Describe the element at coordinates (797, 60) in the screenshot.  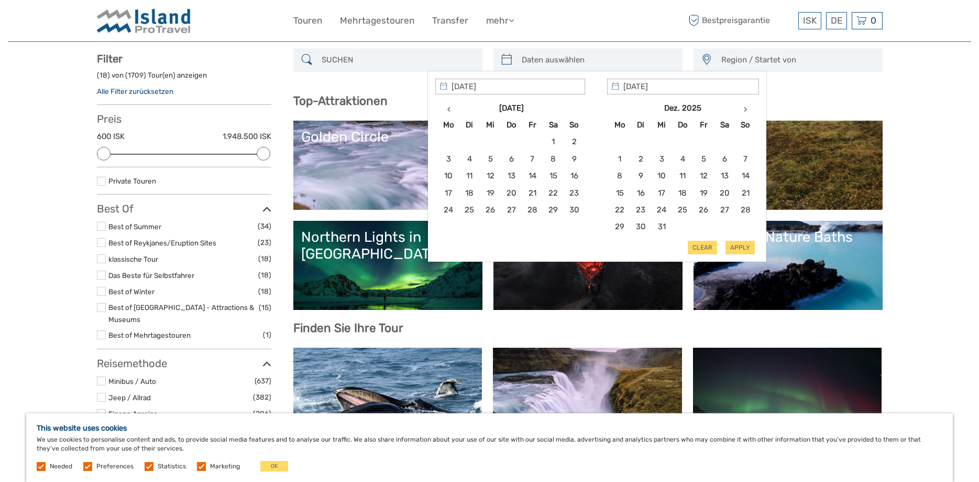
I see `span: Region / Startet von` at that location.